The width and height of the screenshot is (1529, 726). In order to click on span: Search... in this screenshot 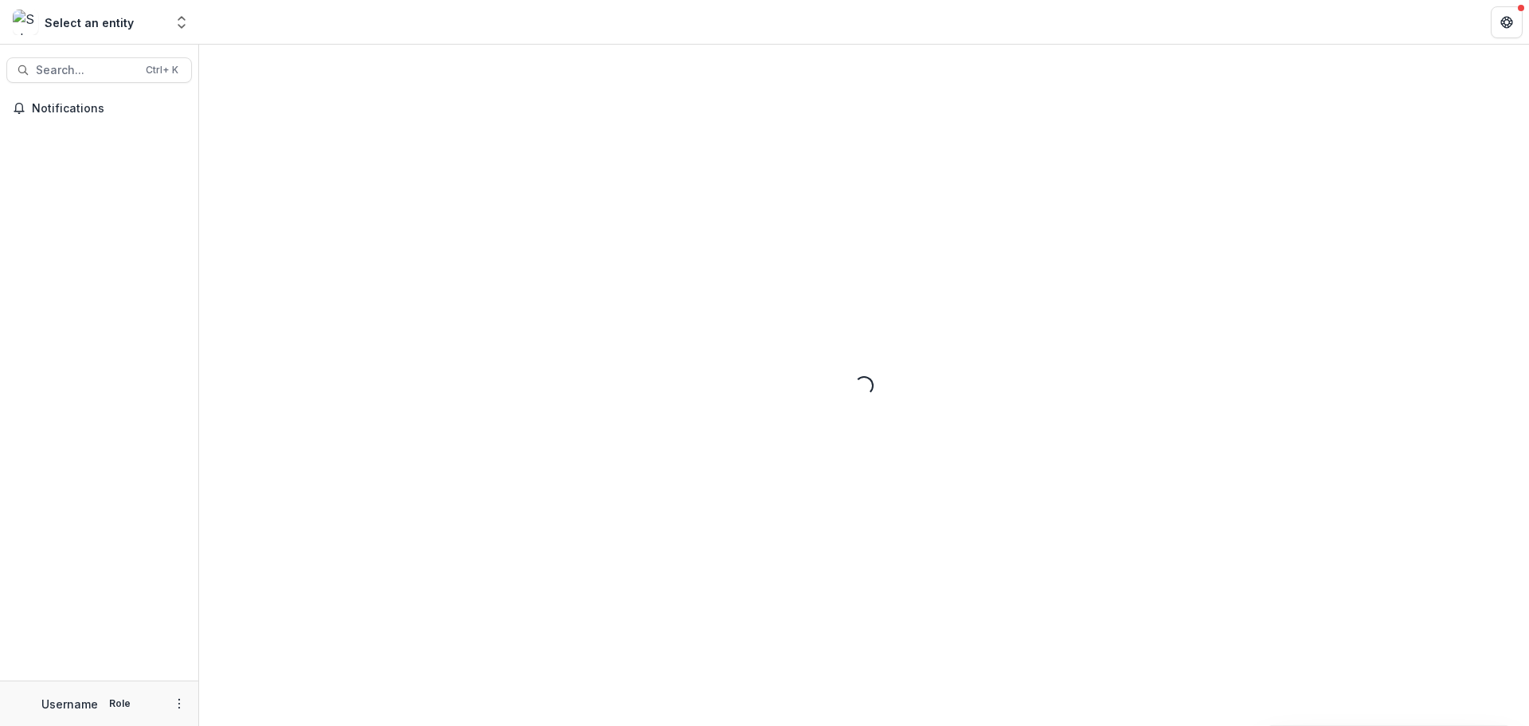, I will do `click(86, 70)`.